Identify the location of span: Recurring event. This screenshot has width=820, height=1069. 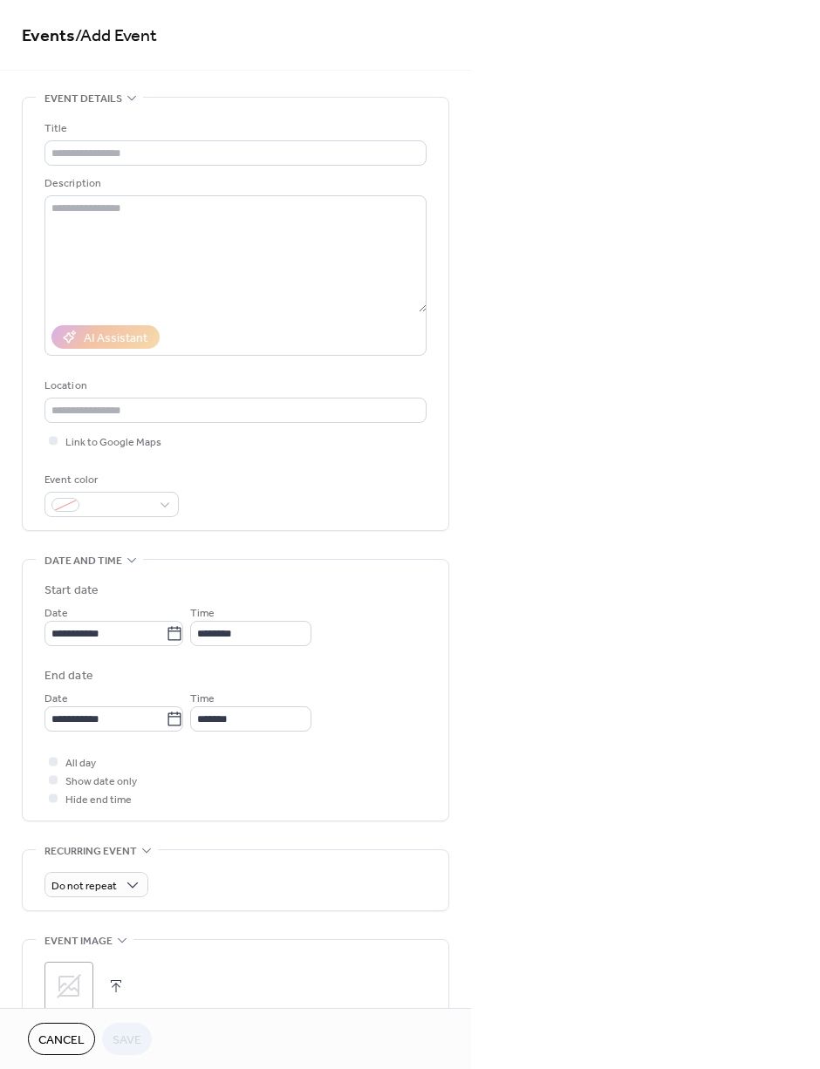
(91, 851).